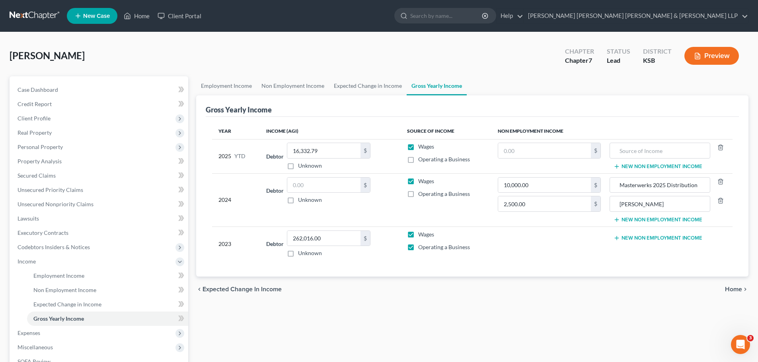 The height and width of the screenshot is (362, 758). What do you see at coordinates (38, 89) in the screenshot?
I see `span: Case Dashboard` at bounding box center [38, 89].